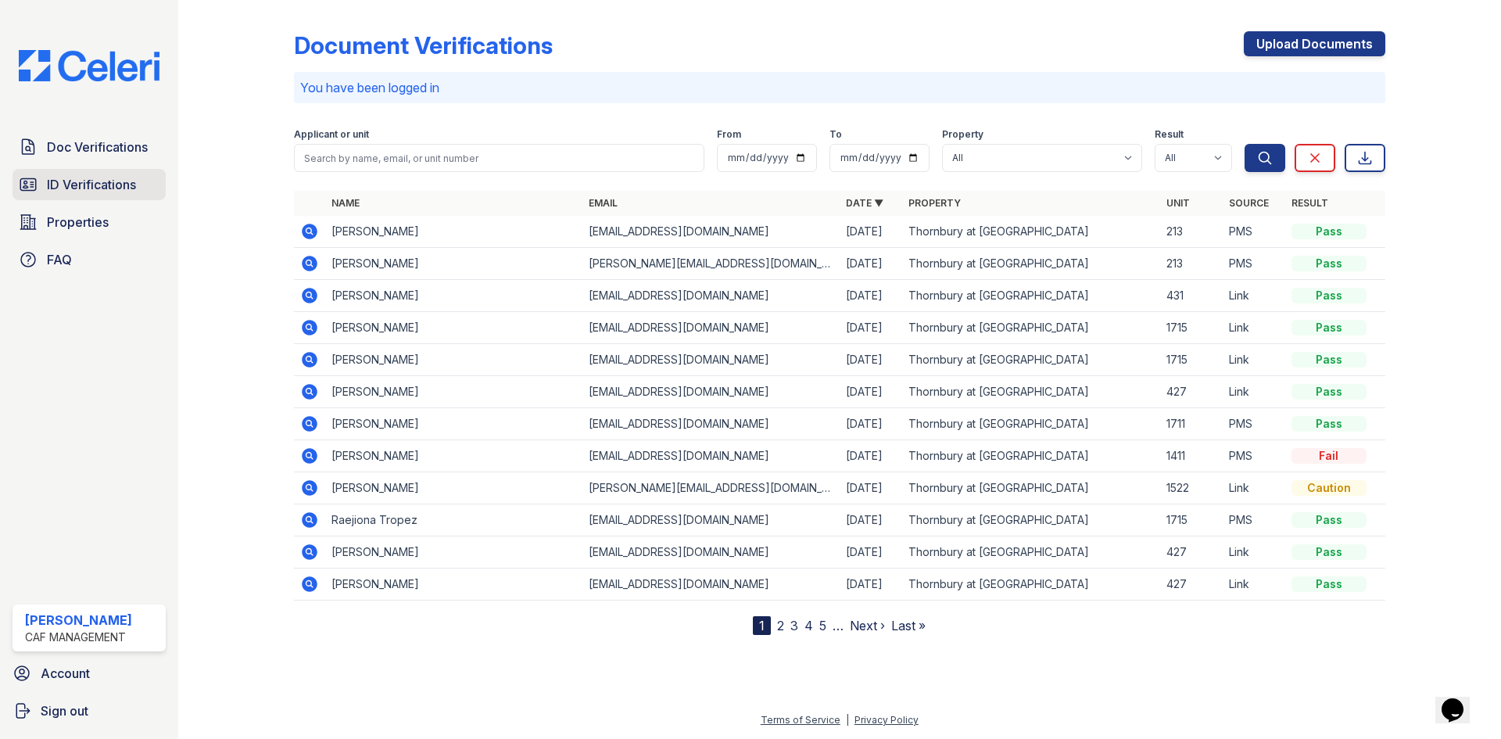  What do you see at coordinates (346, 202) in the screenshot?
I see `a: Name` at bounding box center [346, 202].